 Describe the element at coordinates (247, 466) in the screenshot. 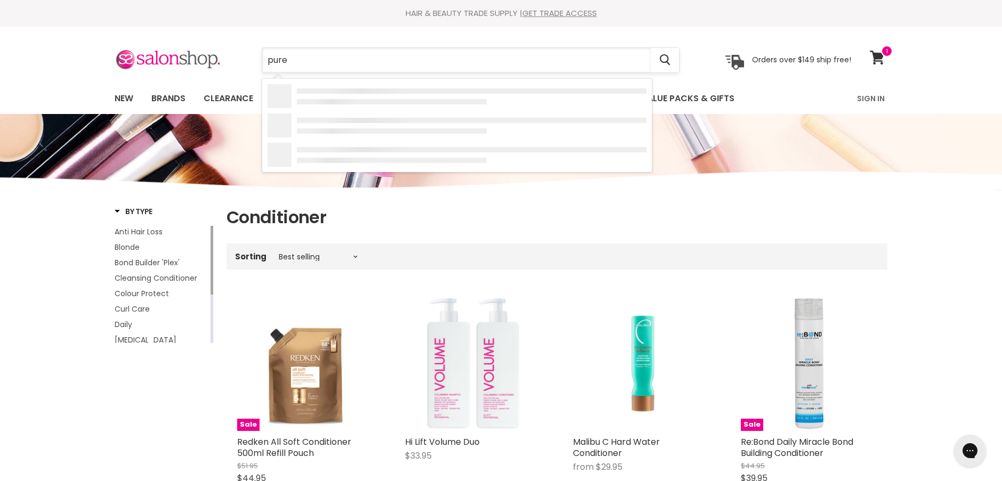

I see `span: $51.95` at that location.